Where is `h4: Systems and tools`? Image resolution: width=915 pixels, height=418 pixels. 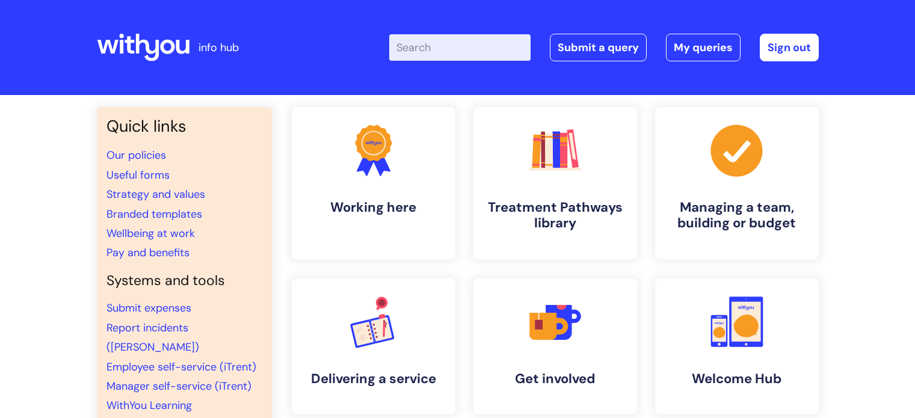
h4: Systems and tools is located at coordinates (185, 281).